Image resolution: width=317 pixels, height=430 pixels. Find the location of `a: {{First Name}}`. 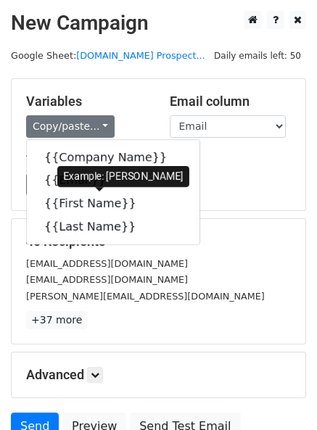

a: {{First Name}} is located at coordinates (113, 204).